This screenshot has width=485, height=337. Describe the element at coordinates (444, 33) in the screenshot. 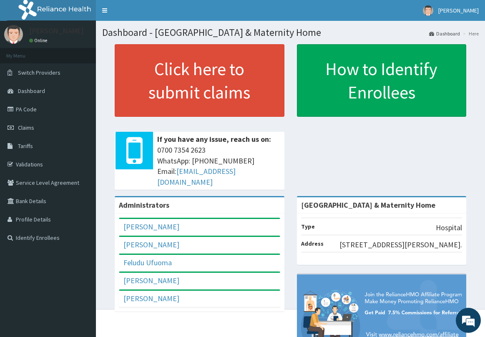

I see `a: Dashboard` at that location.